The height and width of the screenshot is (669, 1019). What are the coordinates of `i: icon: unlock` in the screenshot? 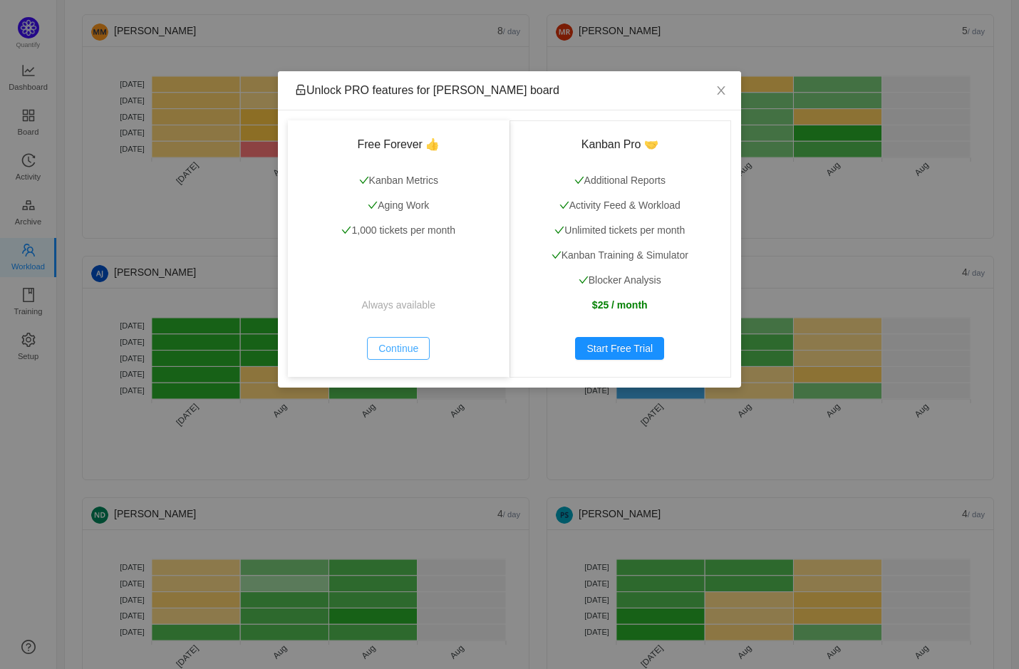 It's located at (301, 90).